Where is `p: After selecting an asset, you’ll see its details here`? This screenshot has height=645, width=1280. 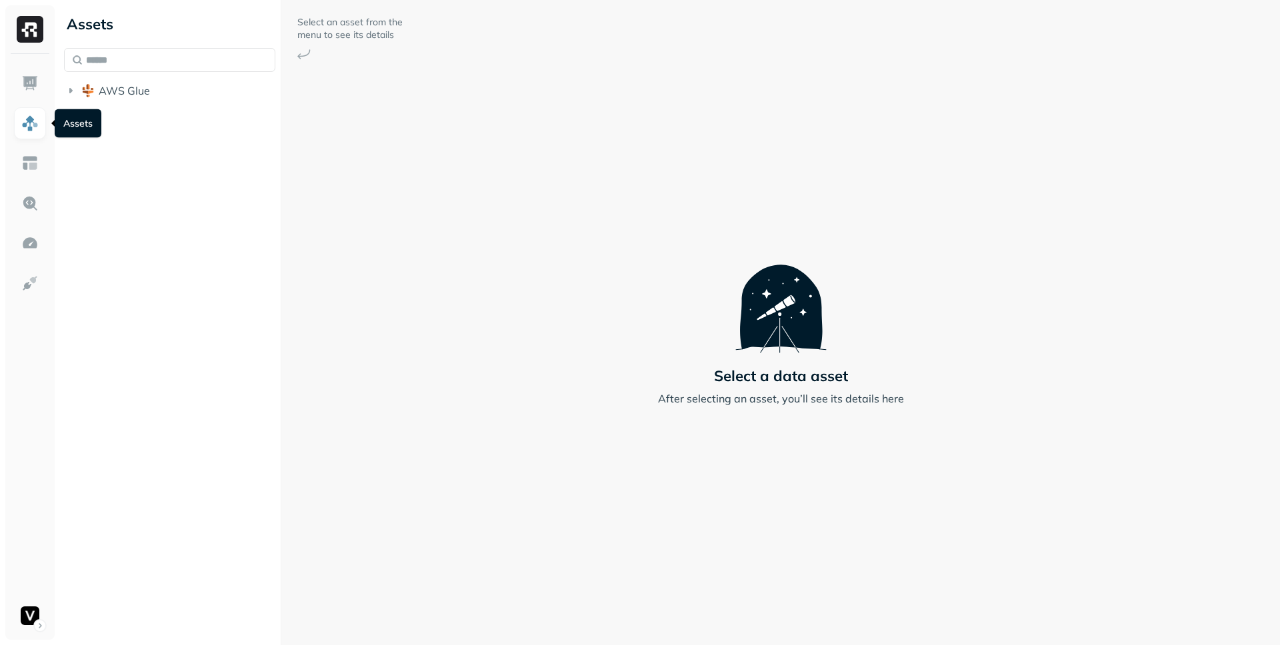
p: After selecting an asset, you’ll see its details here is located at coordinates (780, 399).